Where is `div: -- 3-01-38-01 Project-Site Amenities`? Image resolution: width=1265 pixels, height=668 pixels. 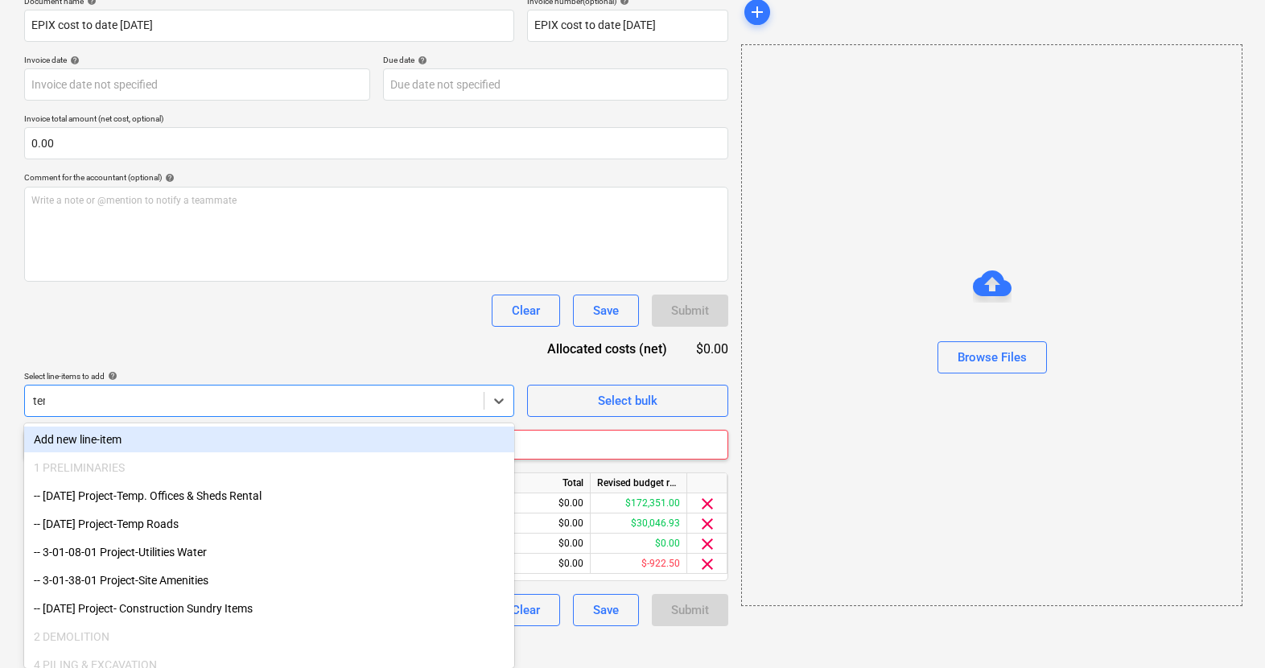 div: -- 3-01-38-01 Project-Site Amenities is located at coordinates (269, 580).